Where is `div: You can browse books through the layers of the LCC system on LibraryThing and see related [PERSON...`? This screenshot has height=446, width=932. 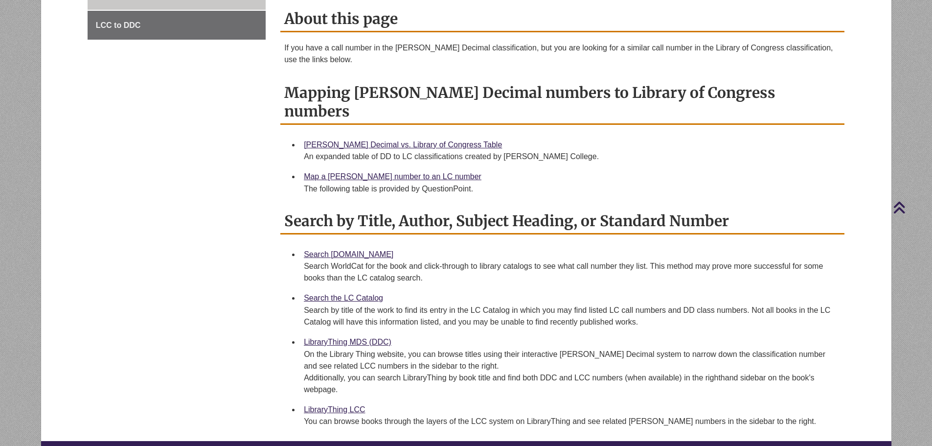 div: You can browse books through the layers of the LCC system on LibraryThing and see related [PERSON... is located at coordinates (570, 421).